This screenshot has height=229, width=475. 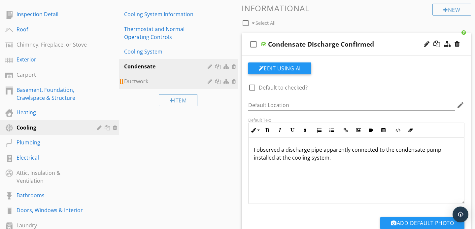 What do you see at coordinates (52, 195) in the screenshot?
I see `div: Bathrooms` at bounding box center [52, 195].